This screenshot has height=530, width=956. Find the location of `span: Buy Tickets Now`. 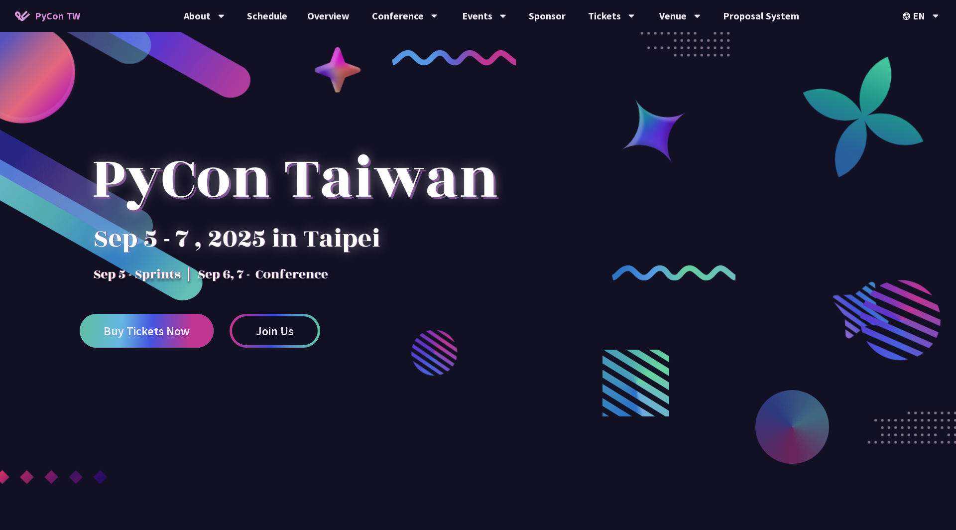

span: Buy Tickets Now is located at coordinates (146, 331).